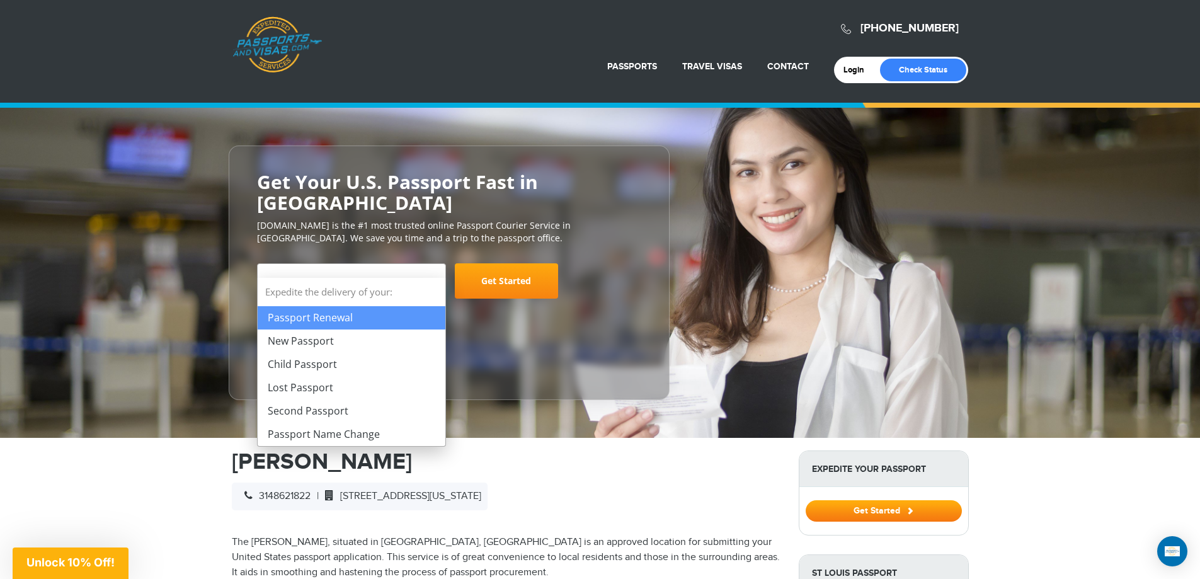 This screenshot has height=579, width=1200. I want to click on button: Get Started, so click(884, 511).